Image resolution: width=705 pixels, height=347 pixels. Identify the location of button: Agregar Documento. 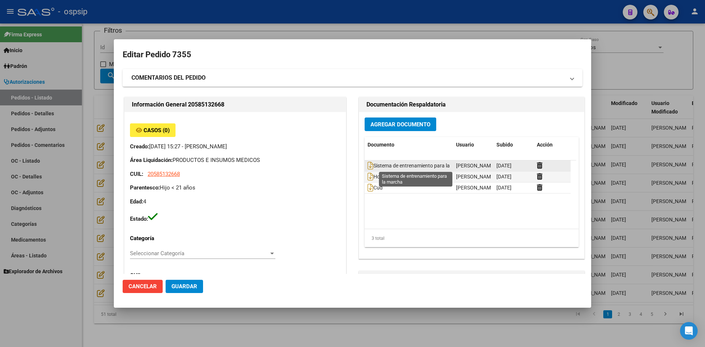
(400, 124).